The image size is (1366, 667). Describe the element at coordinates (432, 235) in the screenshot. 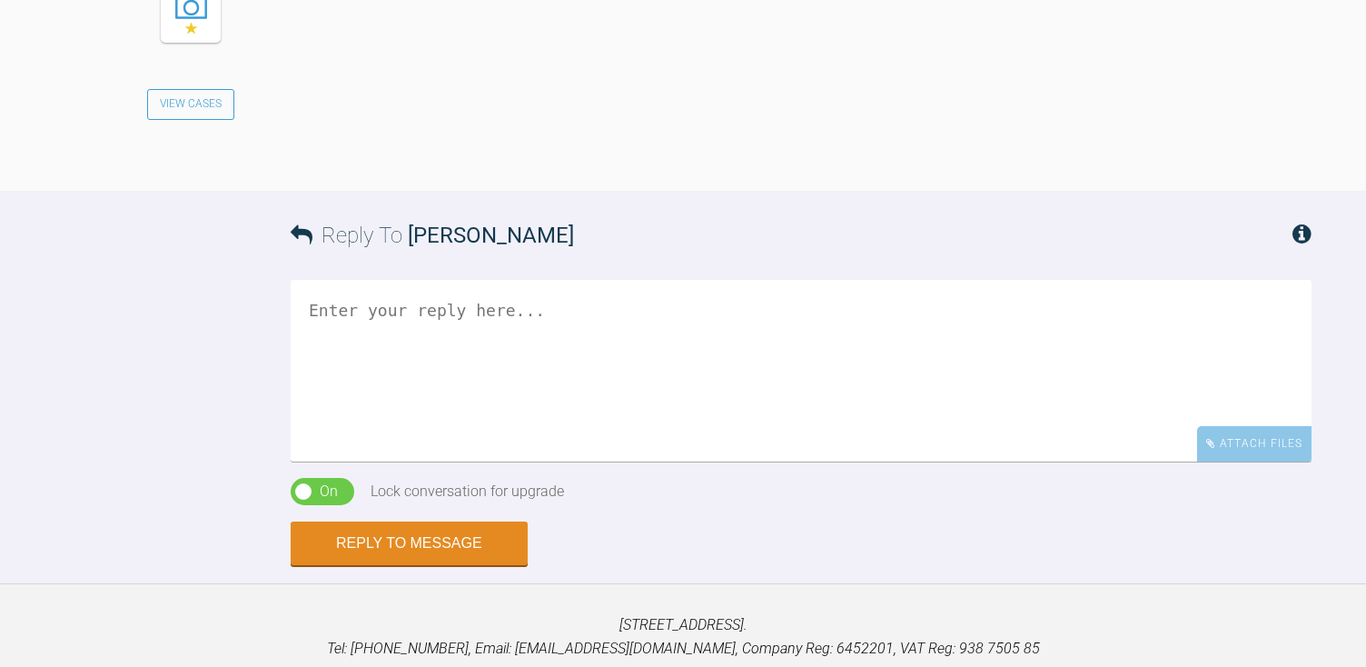

I see `h3: Reply To` at that location.